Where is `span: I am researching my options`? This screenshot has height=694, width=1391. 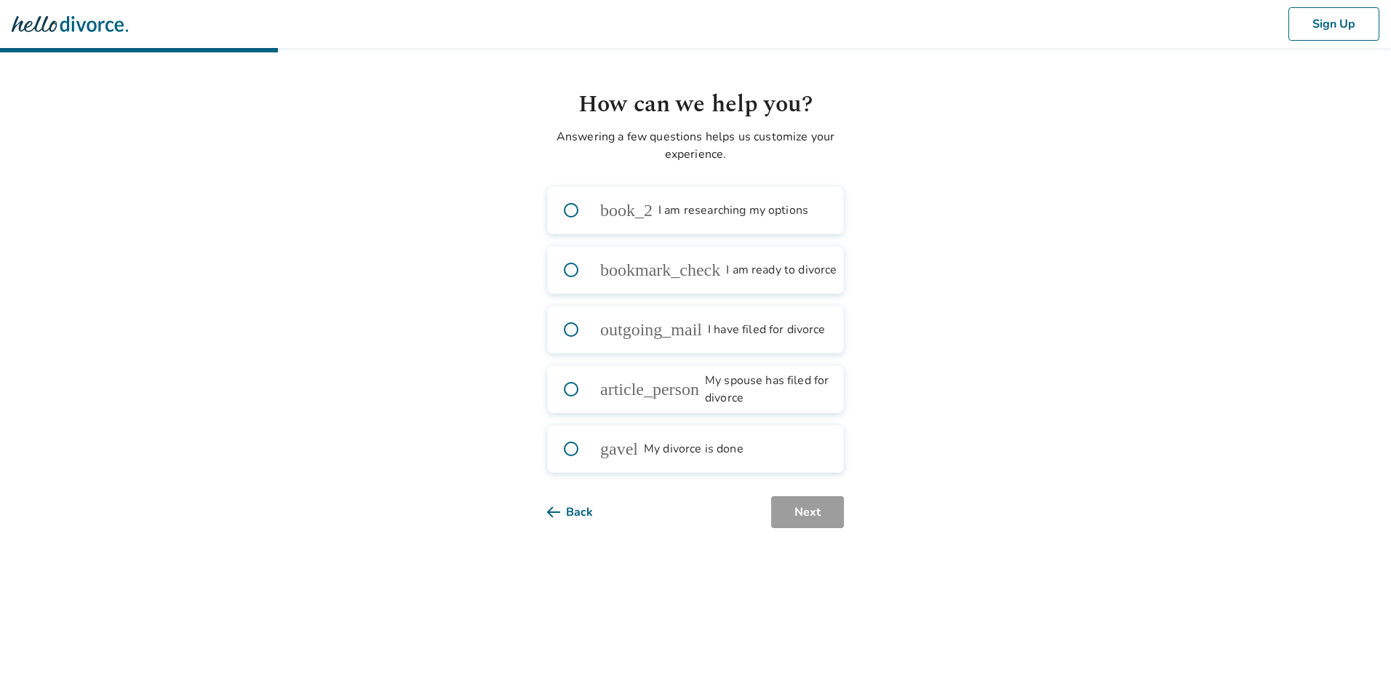
span: I am researching my options is located at coordinates (698, 210).